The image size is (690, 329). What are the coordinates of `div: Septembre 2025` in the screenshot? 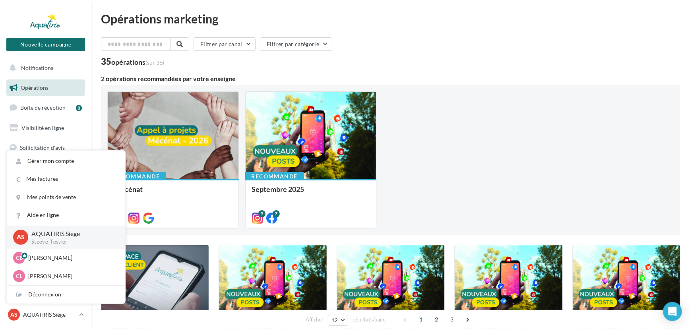 It's located at (311, 193).